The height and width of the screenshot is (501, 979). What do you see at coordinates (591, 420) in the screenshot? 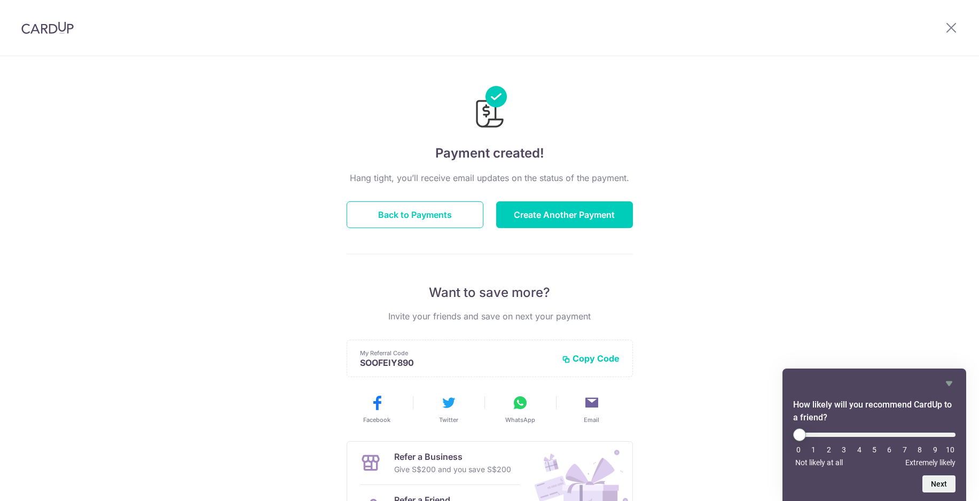
I see `span: Email` at bounding box center [591, 420].